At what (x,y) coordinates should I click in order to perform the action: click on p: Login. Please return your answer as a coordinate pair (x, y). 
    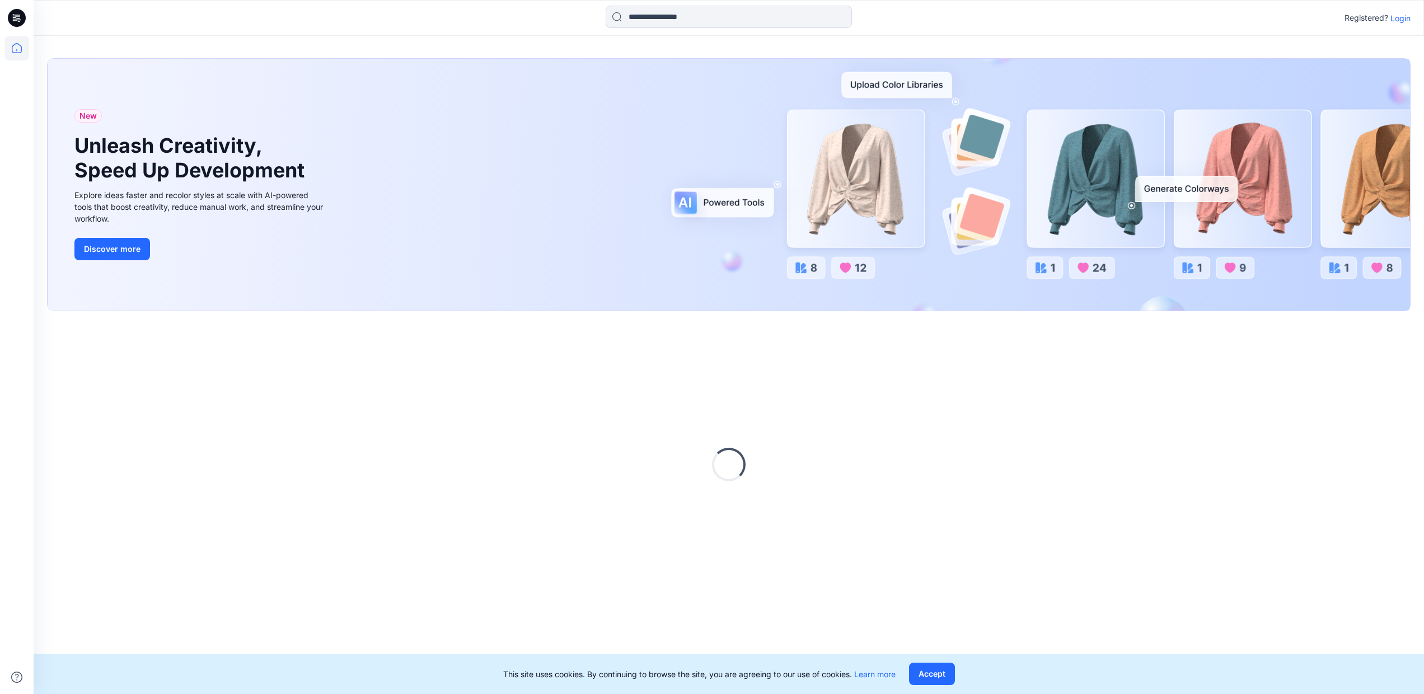
    Looking at the image, I should click on (1401, 18).